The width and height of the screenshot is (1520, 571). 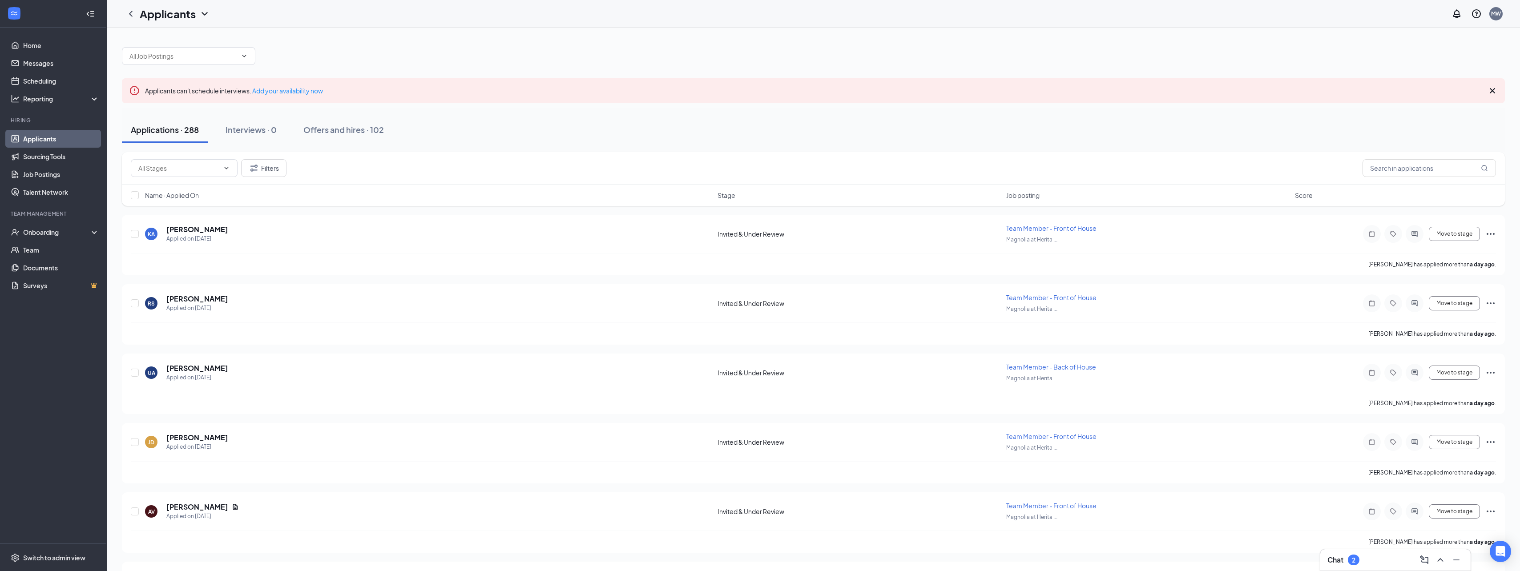 I want to click on a: Documents, so click(x=61, y=268).